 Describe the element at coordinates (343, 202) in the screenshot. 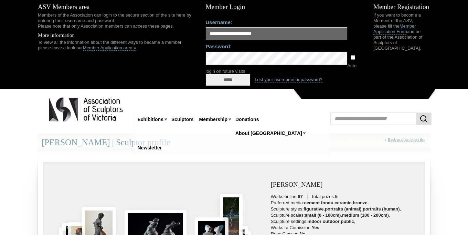

I see `strong: ceramic` at that location.